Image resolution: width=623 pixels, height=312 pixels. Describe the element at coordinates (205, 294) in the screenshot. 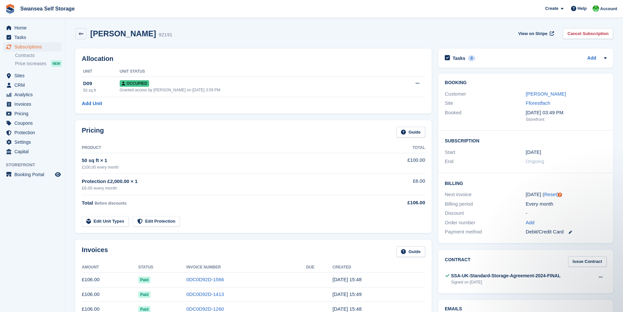

I see `a: 0DC0D92D-1413` at that location.